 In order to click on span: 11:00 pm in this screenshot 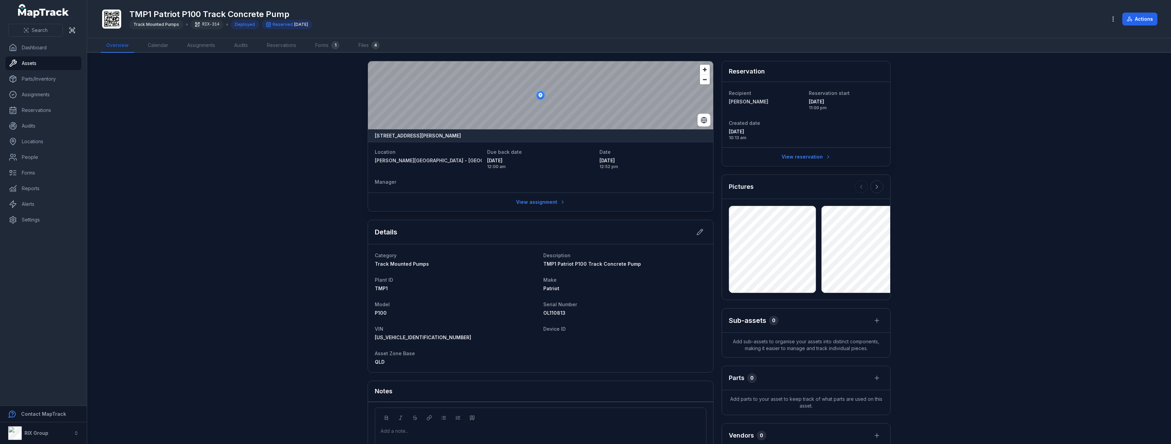, I will do `click(846, 108)`.